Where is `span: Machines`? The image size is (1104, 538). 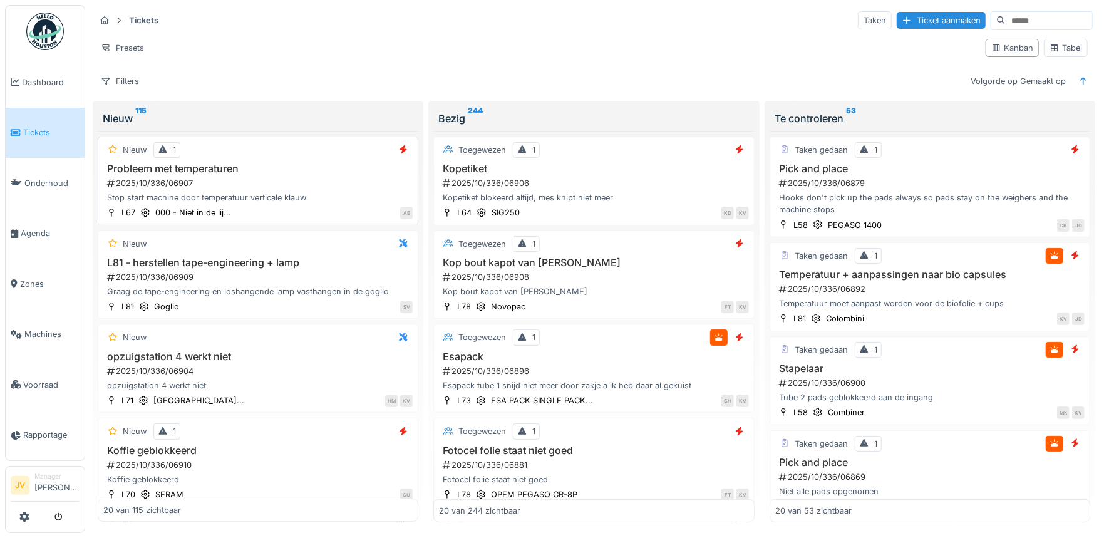 span: Machines is located at coordinates (52, 334).